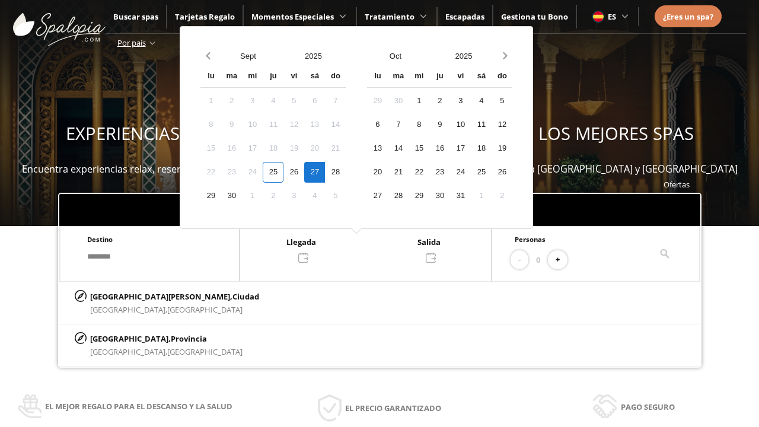  Describe the element at coordinates (379, 133) in the screenshot. I see `span: EXPERIENCIAS WELLNESS PARA REGALAR Y DISFRUTAR EN LOS MEJORES SPAS` at that location.